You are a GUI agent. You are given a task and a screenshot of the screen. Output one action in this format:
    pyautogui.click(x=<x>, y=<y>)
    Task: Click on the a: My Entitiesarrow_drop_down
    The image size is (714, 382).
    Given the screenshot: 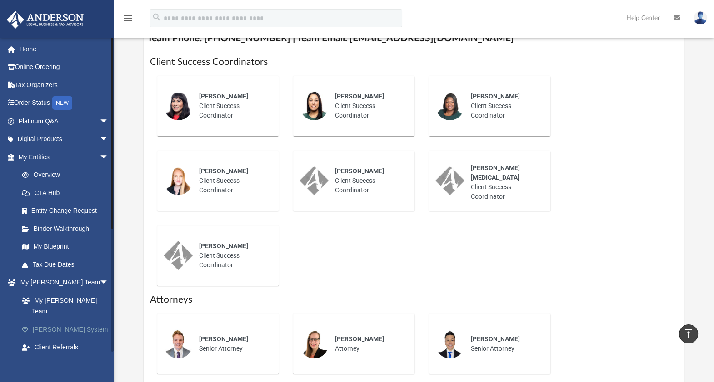 What is the action you would take?
    pyautogui.click(x=64, y=157)
    